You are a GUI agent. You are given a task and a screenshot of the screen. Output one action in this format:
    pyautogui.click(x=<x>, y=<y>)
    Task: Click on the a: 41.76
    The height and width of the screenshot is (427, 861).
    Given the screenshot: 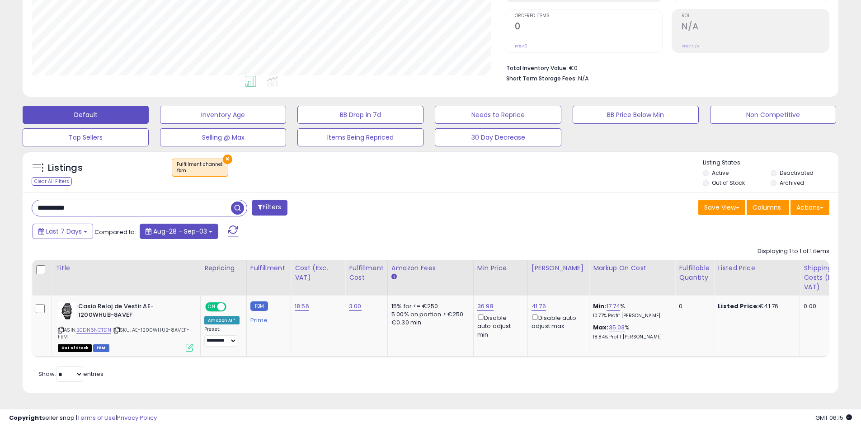 What is the action you would take?
    pyautogui.click(x=539, y=306)
    